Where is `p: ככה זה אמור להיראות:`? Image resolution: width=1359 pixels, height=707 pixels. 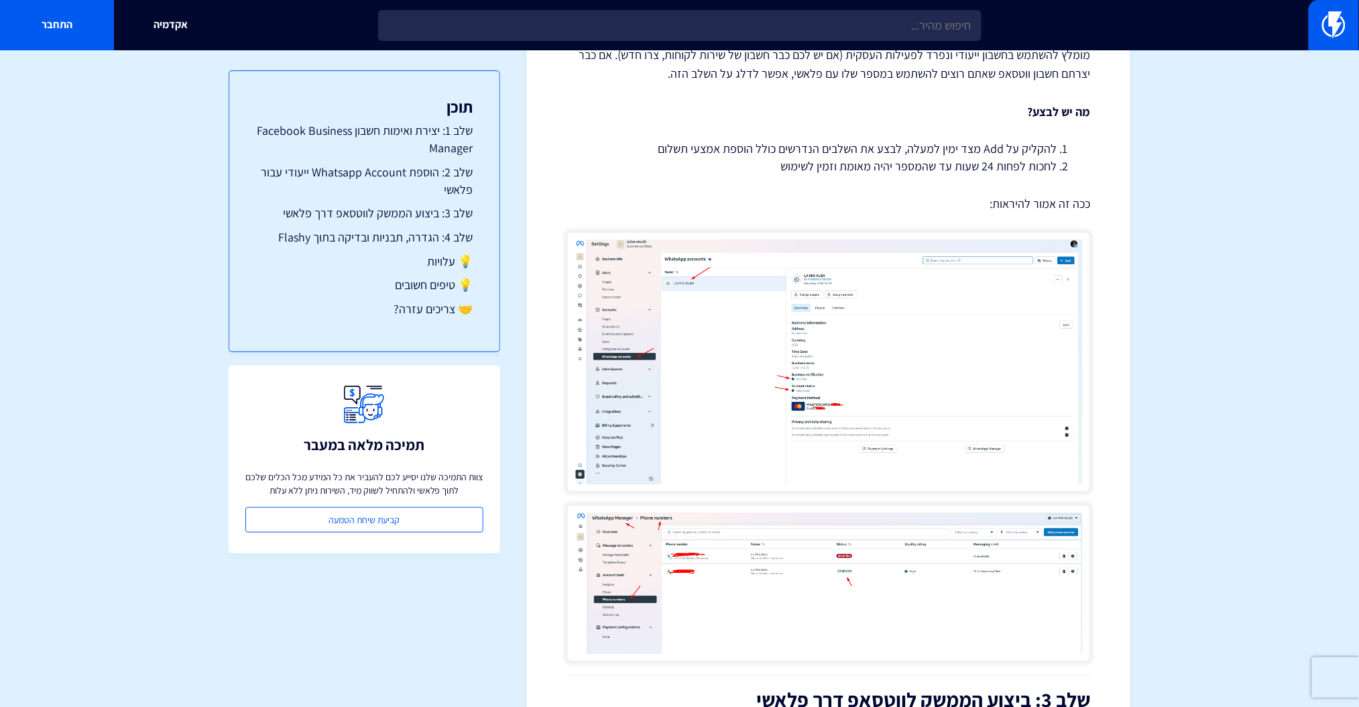
p: ככה זה אמור להיראות: is located at coordinates (829, 204).